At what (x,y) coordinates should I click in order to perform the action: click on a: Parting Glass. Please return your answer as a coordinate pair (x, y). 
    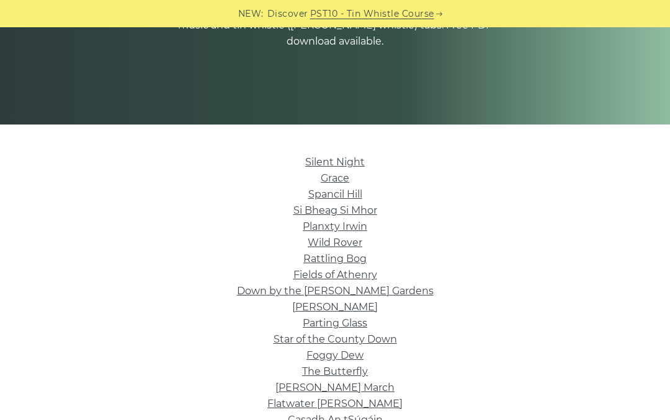
    Looking at the image, I should click on (335, 323).